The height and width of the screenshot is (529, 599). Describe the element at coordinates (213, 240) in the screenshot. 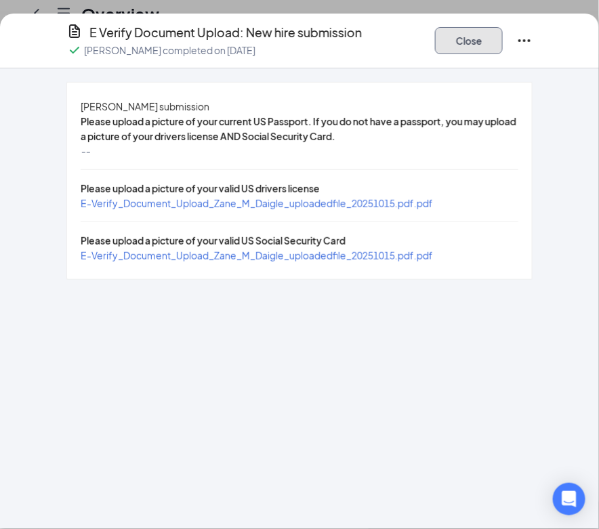

I see `span: Please upload a picture of your valid US Social Security Card` at that location.